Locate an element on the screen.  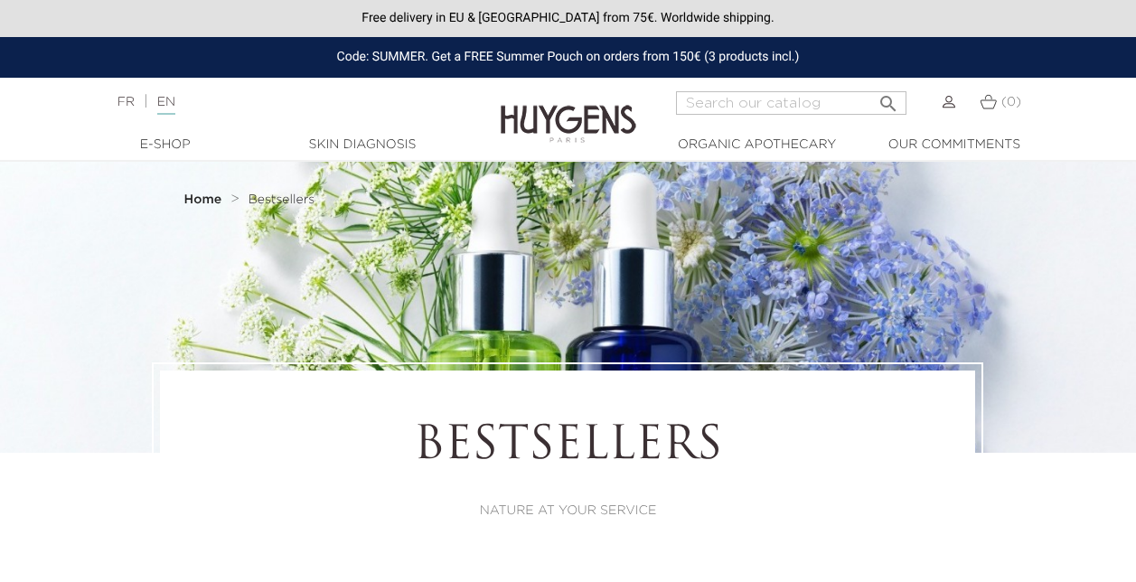
a: E-Shop is located at coordinates (165, 145).